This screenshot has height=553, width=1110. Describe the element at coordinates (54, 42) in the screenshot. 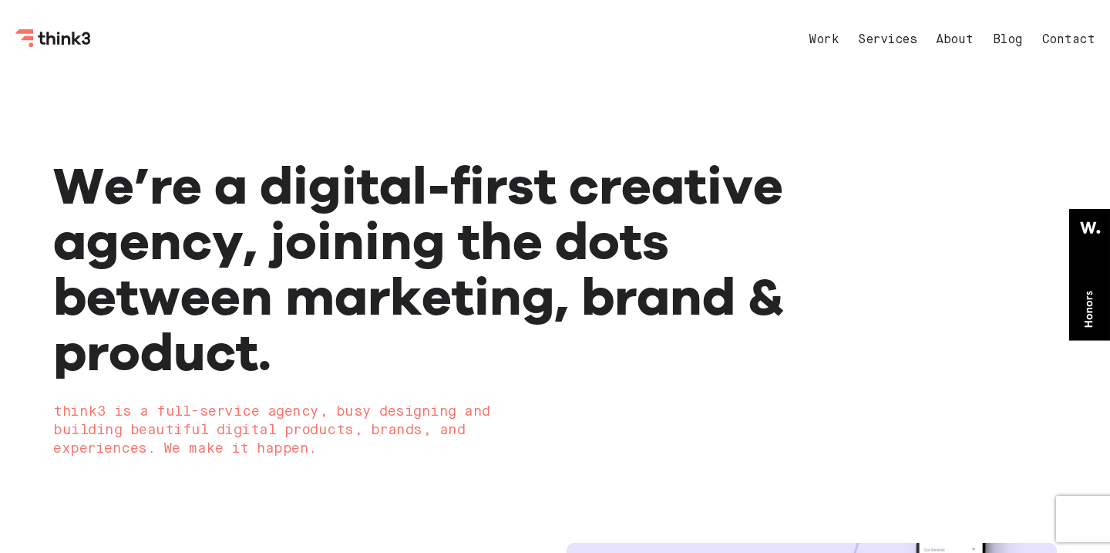

I see `a: Think3 Logo` at that location.